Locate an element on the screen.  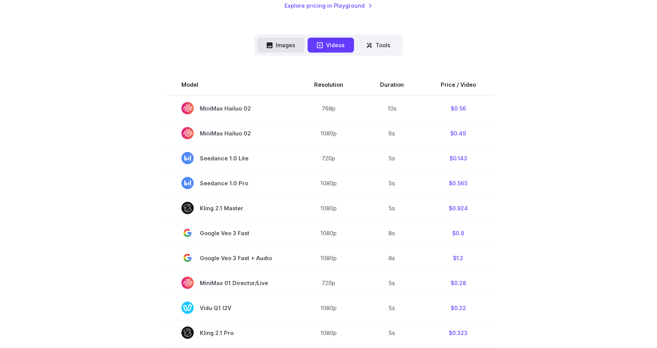
td: 10s is located at coordinates (392, 108).